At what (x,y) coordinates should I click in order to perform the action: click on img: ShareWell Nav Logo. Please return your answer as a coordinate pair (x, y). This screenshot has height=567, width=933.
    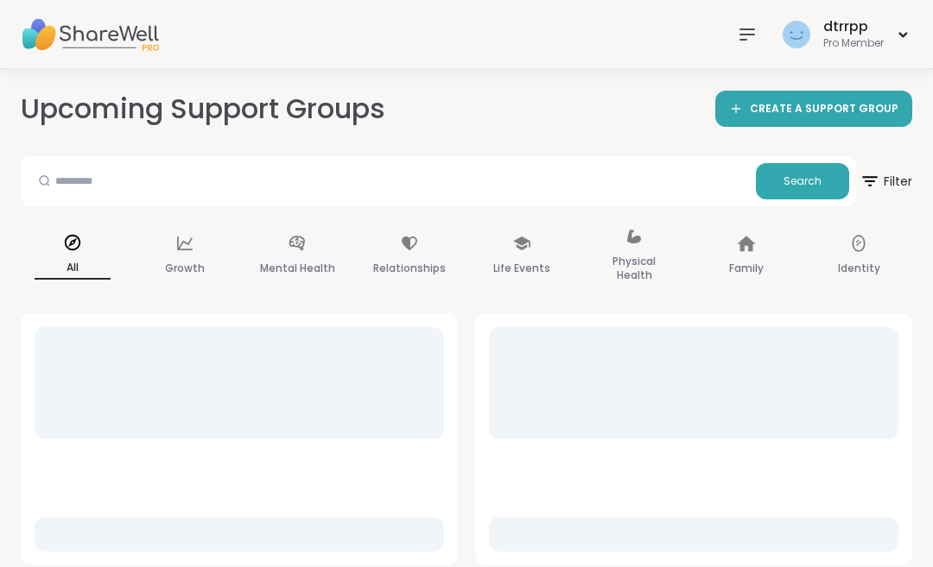
    Looking at the image, I should click on (90, 35).